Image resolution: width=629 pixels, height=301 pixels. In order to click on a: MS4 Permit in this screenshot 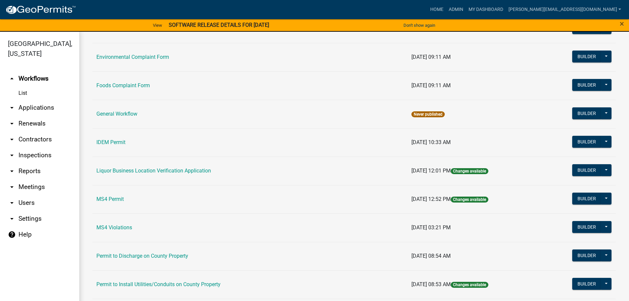, I will do `click(110, 199)`.